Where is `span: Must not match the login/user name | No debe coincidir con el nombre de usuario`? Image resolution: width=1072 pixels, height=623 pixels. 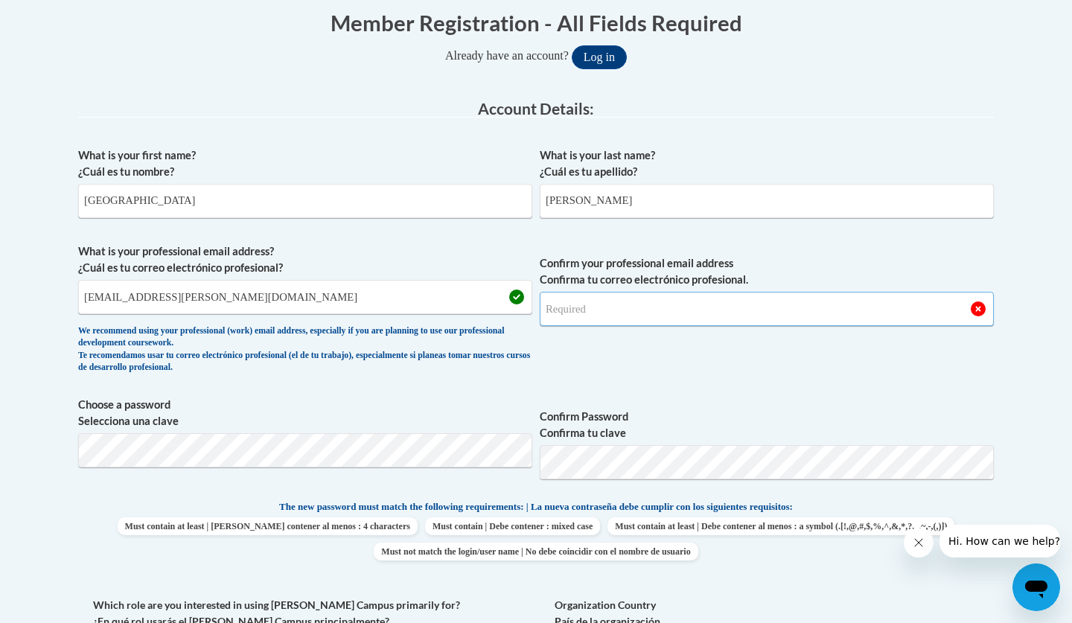 span: Must not match the login/user name | No debe coincidir con el nombre de usuario is located at coordinates (535, 551).